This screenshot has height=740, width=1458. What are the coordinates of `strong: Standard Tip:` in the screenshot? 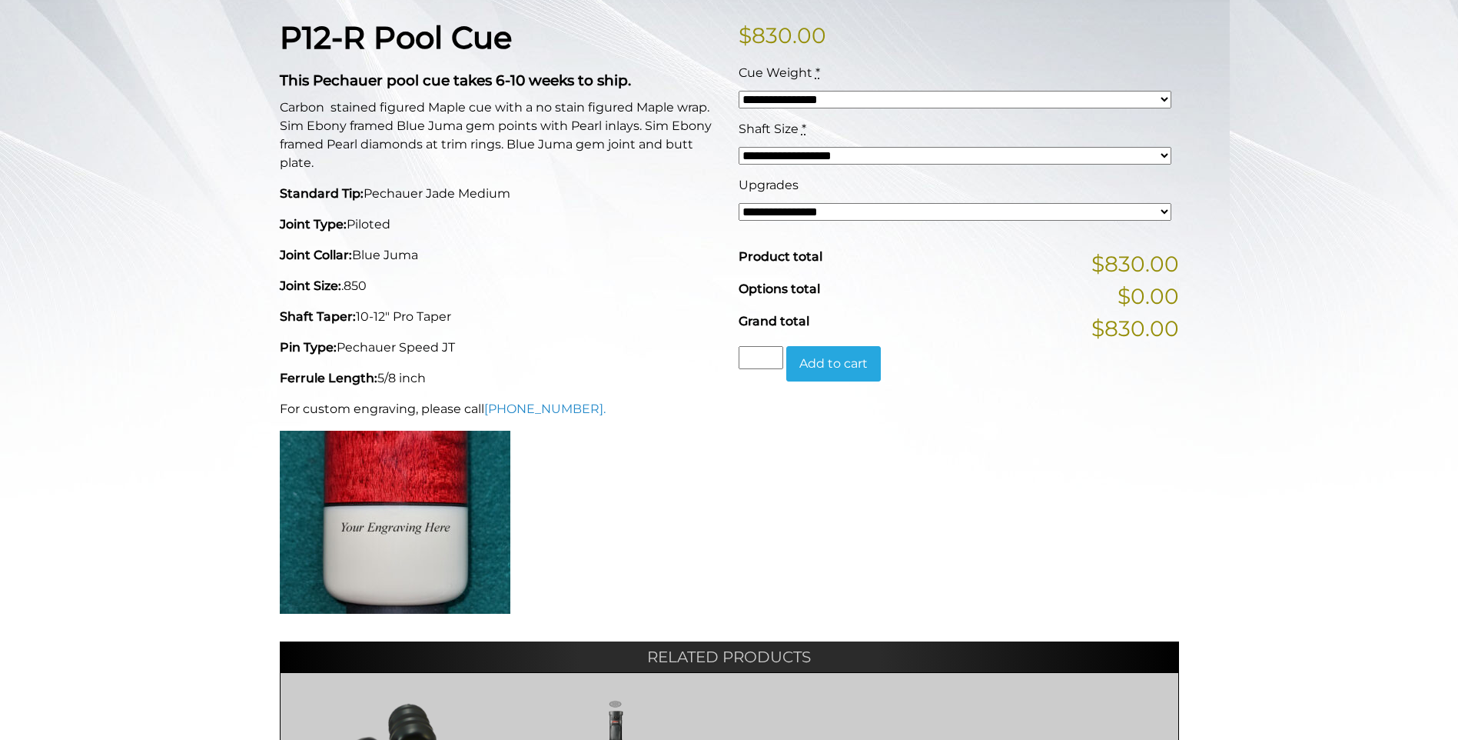 It's located at (321, 193).